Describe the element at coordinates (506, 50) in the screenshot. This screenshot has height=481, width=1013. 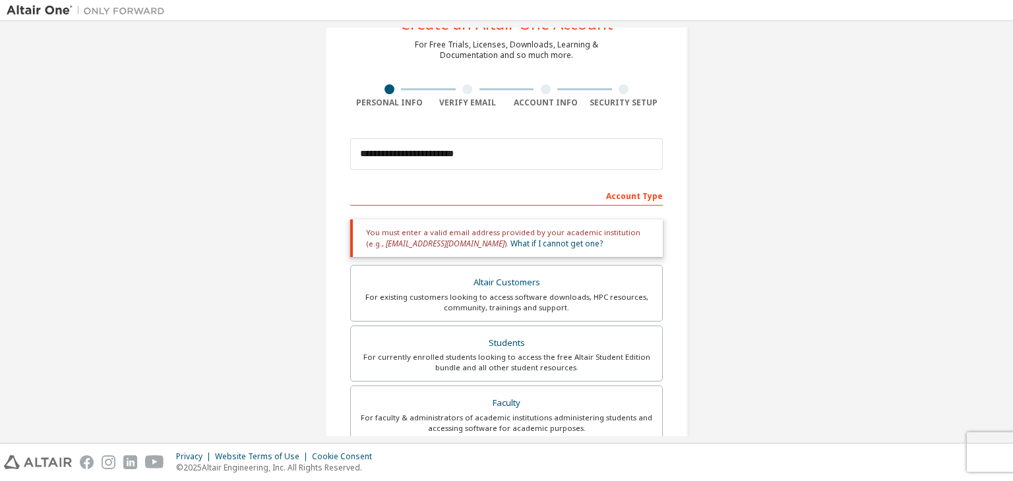
I see `div: For Free Trials, Licenses, Downloads, Learning & Documentation and so much more.` at that location.